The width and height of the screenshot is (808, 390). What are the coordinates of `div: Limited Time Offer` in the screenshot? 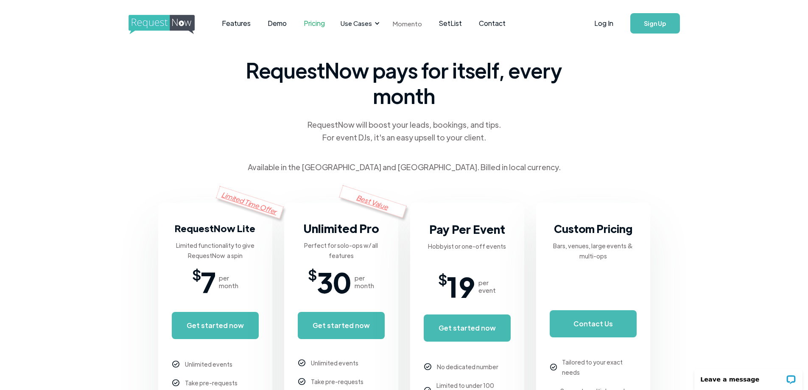 It's located at (250, 202).